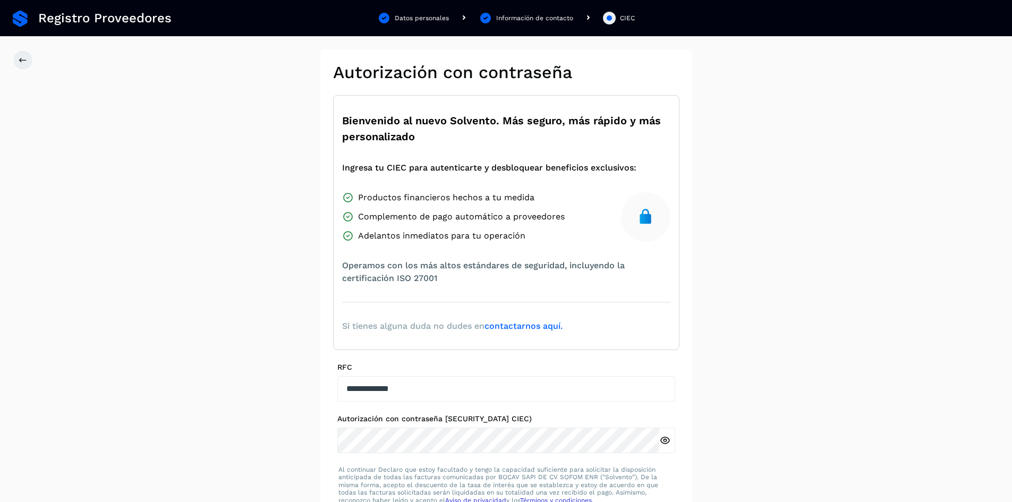  Describe the element at coordinates (489, 168) in the screenshot. I see `span: Ingresa tu CIEC para autenticarte y desbloquear beneficios exclusivos:` at that location.